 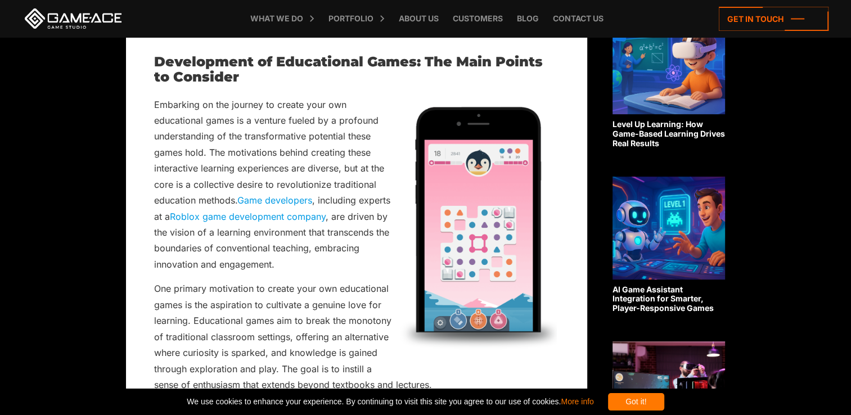 What do you see at coordinates (357, 336) in the screenshot?
I see `p: One primary motivation to create your own educational games is the aspiration to cultivate a genu...` at bounding box center [357, 336].